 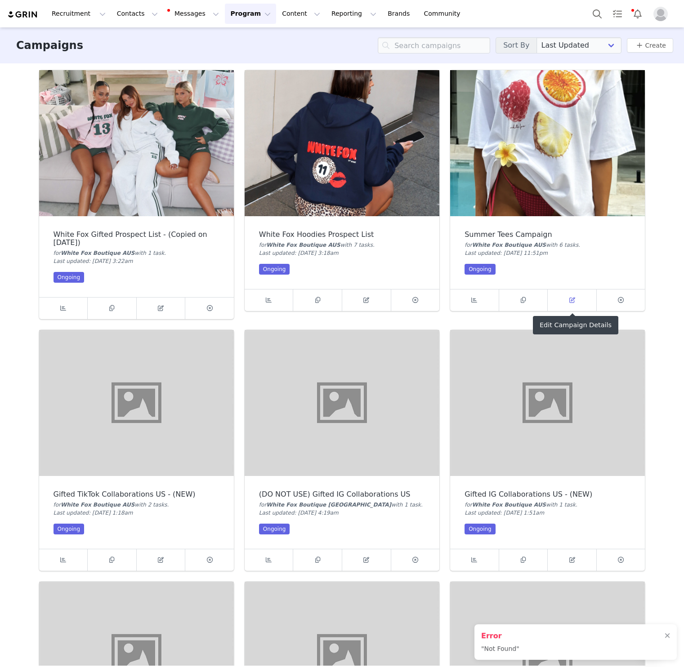 What do you see at coordinates (575, 325) in the screenshot?
I see `div: Edit Campaign Details` at bounding box center [575, 325].